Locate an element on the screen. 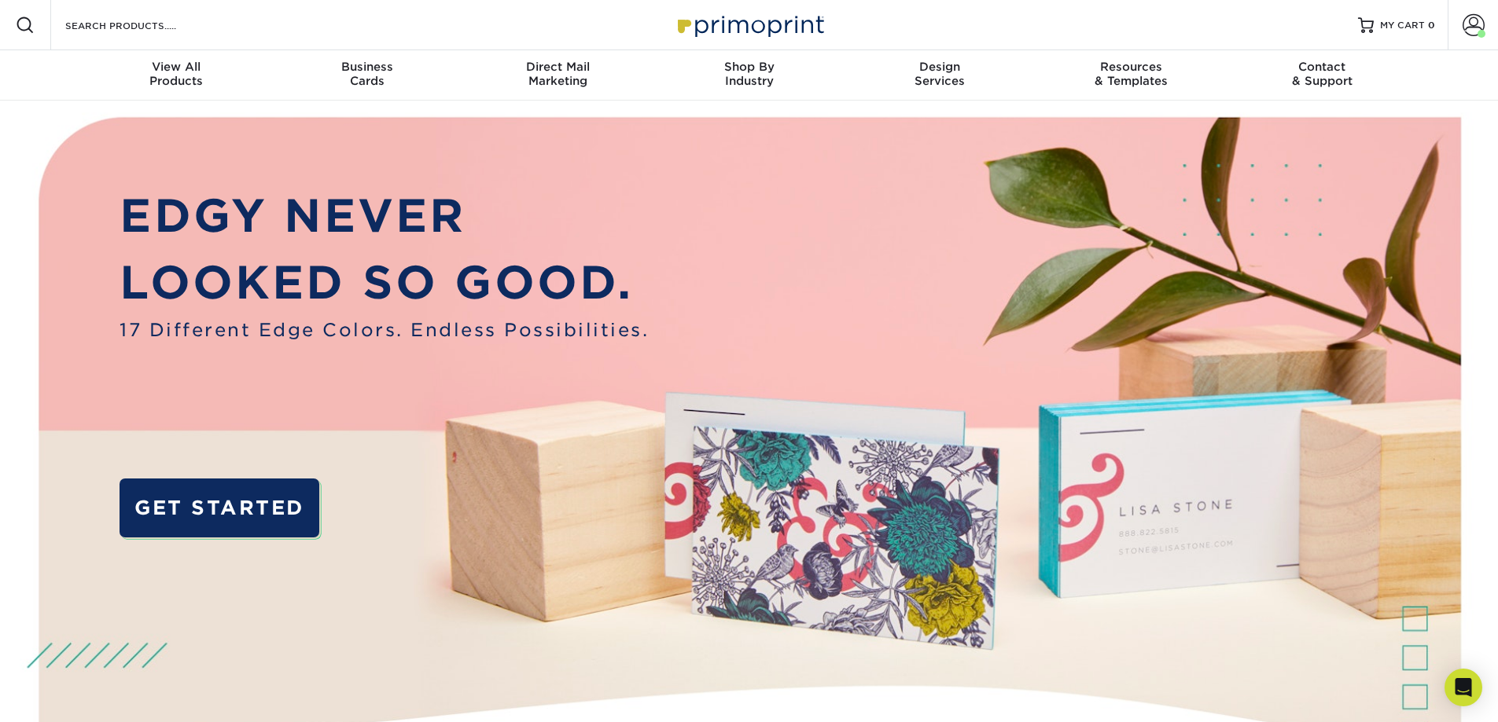 The width and height of the screenshot is (1498, 722). div: Products is located at coordinates (176, 74).